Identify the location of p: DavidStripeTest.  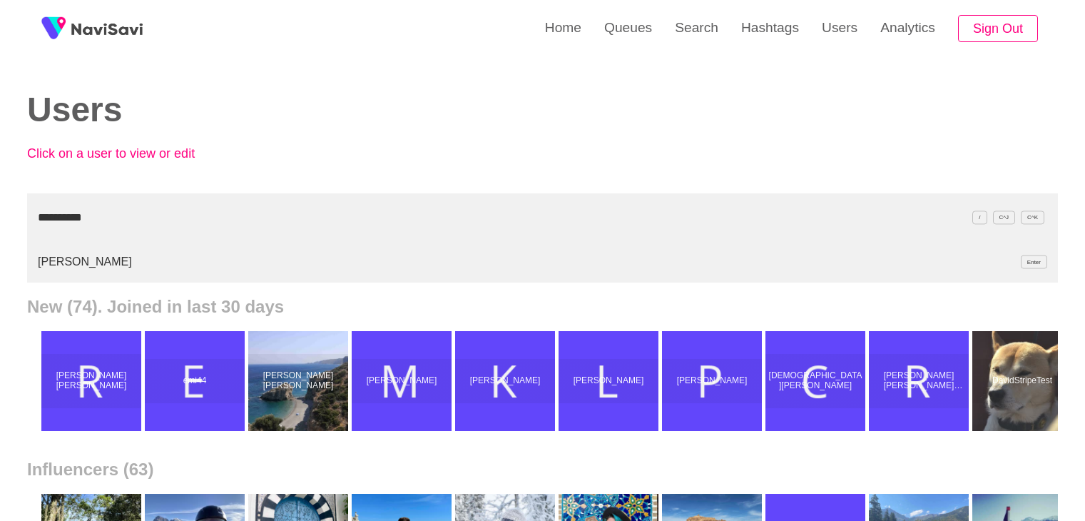
(1023, 381).